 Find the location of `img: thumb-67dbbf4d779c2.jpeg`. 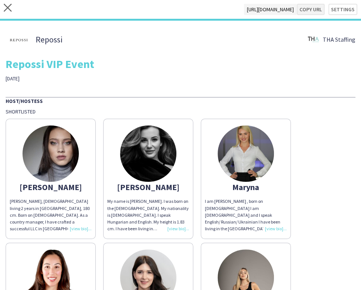

img: thumb-67dbbf4d779c2.jpeg is located at coordinates (148, 154).